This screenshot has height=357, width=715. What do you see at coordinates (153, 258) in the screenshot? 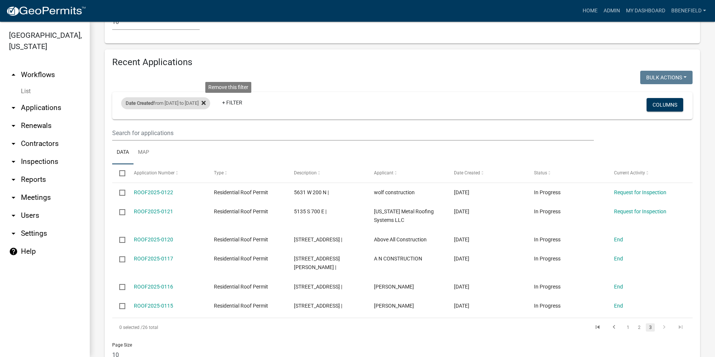
I see `a: ROOF2025-0117` at bounding box center [153, 258].